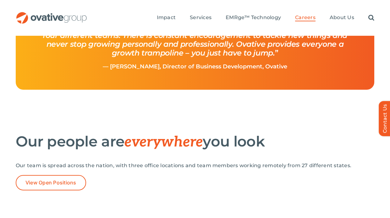 This screenshot has height=218, width=390. Describe the element at coordinates (342, 18) in the screenshot. I see `a: About Us` at that location.